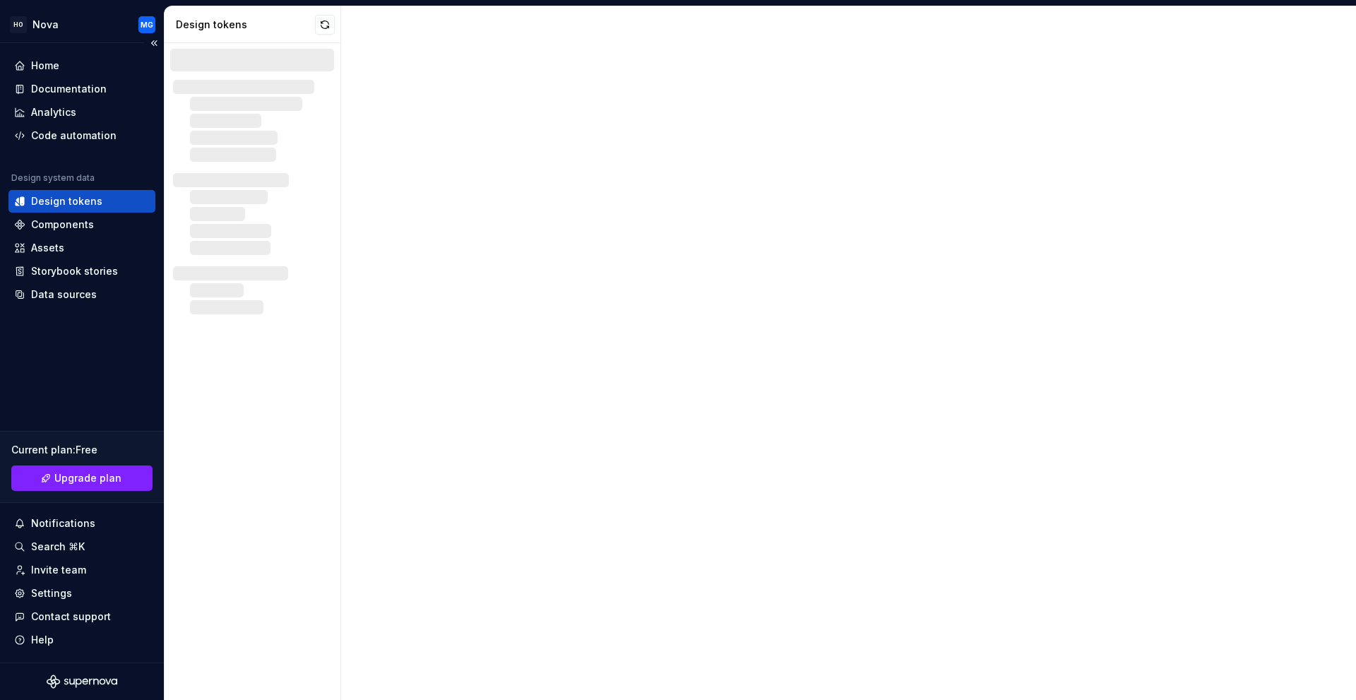 The height and width of the screenshot is (700, 1356). I want to click on button: Notifications, so click(82, 524).